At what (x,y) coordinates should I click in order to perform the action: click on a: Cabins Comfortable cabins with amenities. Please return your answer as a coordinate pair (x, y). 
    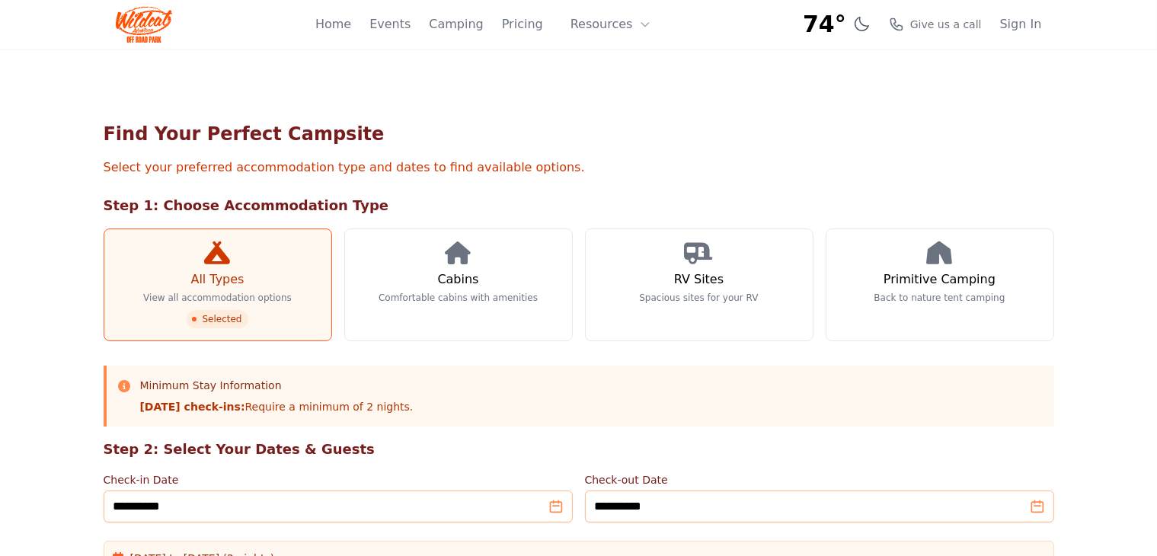
    Looking at the image, I should click on (459, 285).